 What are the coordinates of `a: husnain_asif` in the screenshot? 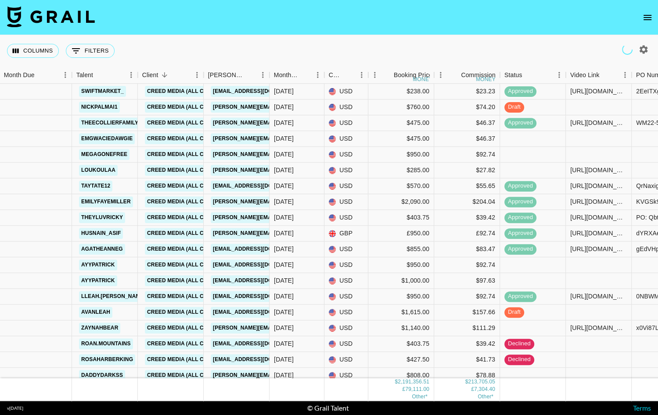 It's located at (101, 233).